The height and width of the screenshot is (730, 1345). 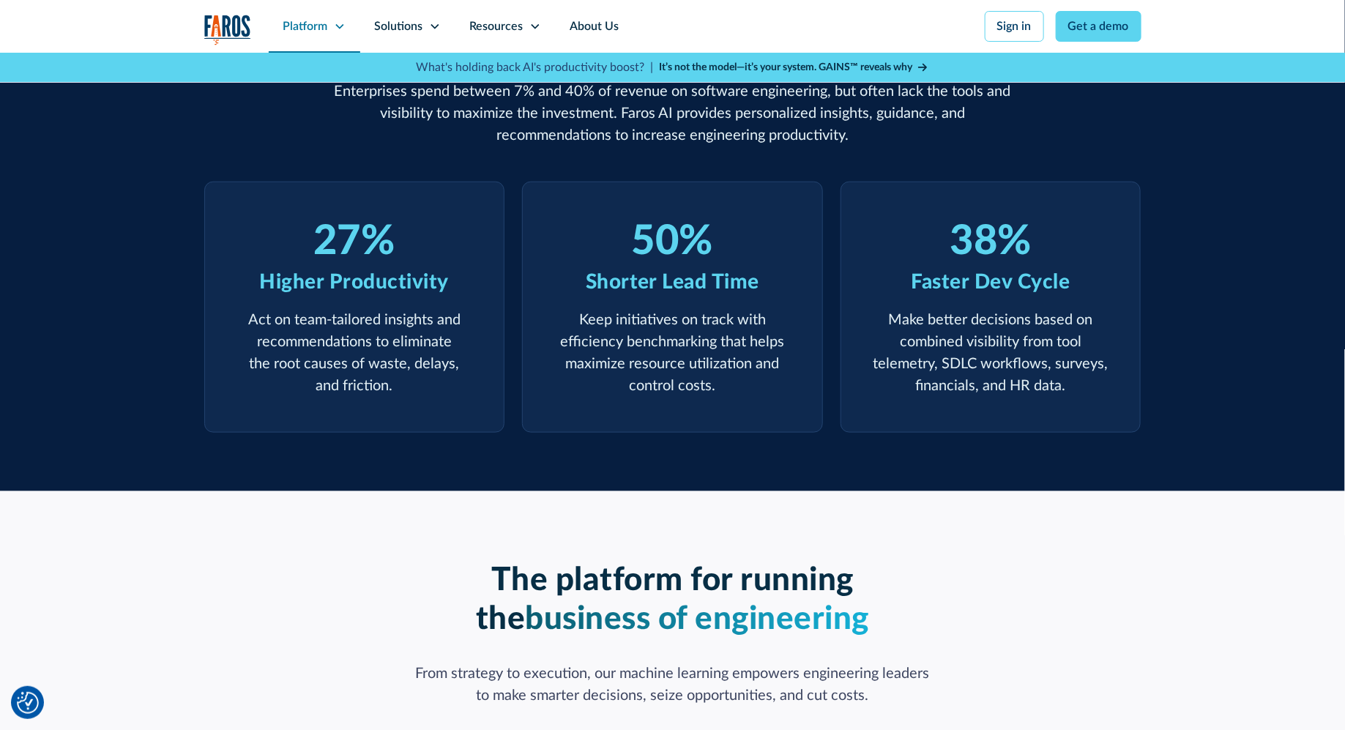 What do you see at coordinates (1098, 26) in the screenshot?
I see `a: Get a demo` at bounding box center [1098, 26].